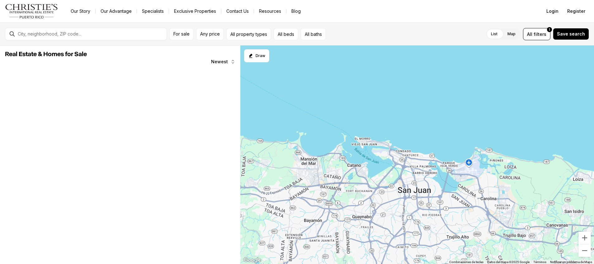  What do you see at coordinates (511, 34) in the screenshot?
I see `label: Map` at bounding box center [511, 34].